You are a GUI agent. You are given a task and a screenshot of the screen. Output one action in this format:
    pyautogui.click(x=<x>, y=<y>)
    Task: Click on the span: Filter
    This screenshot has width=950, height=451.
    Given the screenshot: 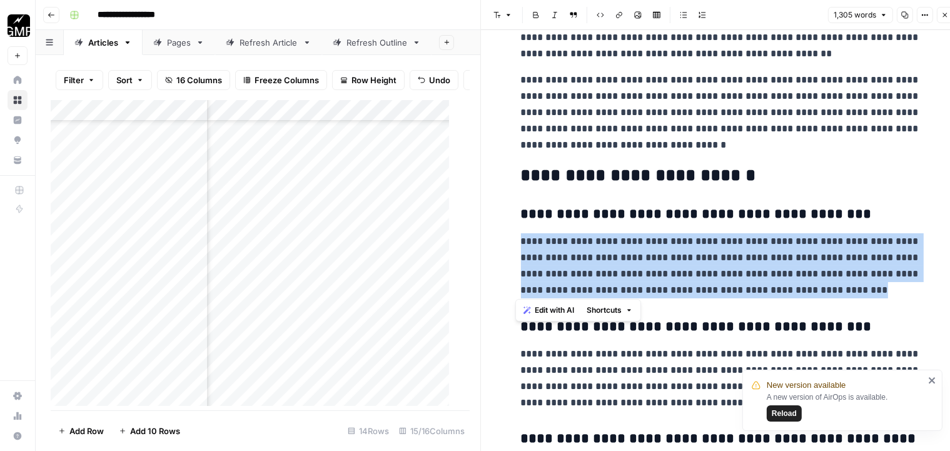 What is the action you would take?
    pyautogui.click(x=74, y=80)
    